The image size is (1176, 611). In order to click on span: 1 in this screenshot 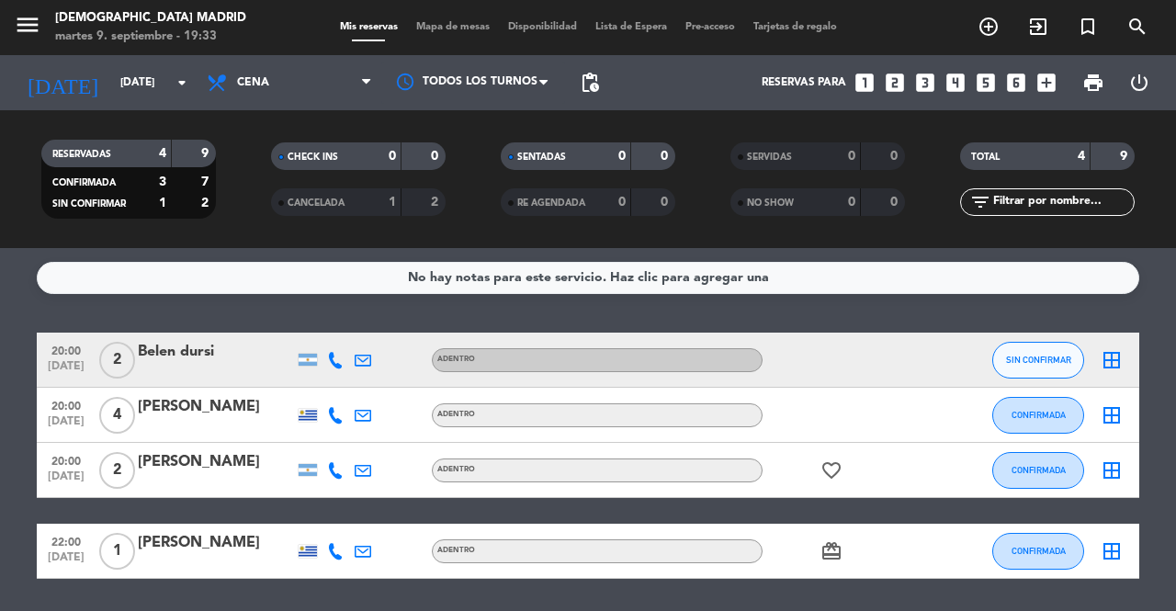, I will do `click(117, 551)`.